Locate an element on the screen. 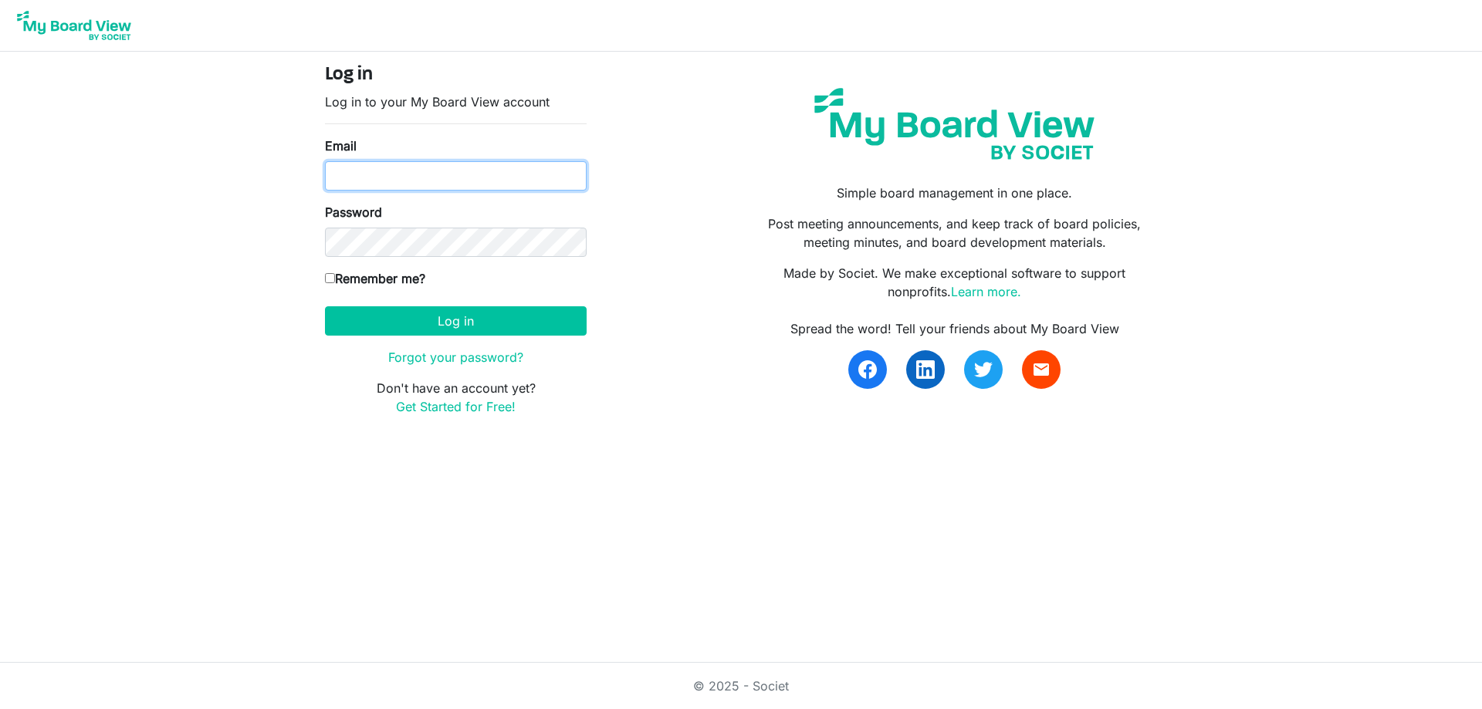 Image resolution: width=1482 pixels, height=709 pixels. a: email is located at coordinates (1041, 370).